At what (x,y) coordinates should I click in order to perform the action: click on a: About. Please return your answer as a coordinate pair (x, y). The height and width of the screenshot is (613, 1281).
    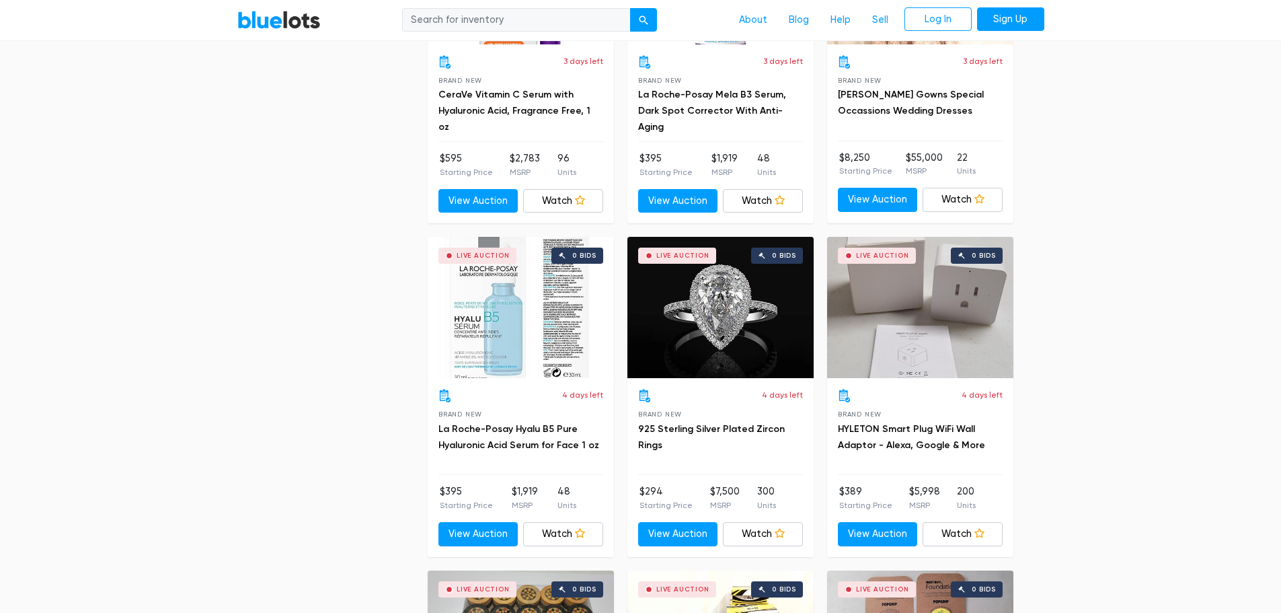
    Looking at the image, I should click on (753, 20).